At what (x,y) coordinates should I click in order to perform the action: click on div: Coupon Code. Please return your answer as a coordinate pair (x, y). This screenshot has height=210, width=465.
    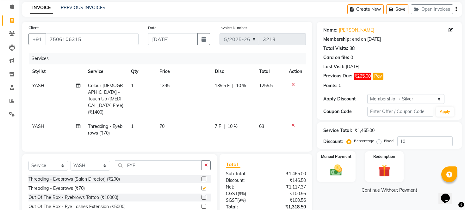
    Looking at the image, I should click on (345, 112).